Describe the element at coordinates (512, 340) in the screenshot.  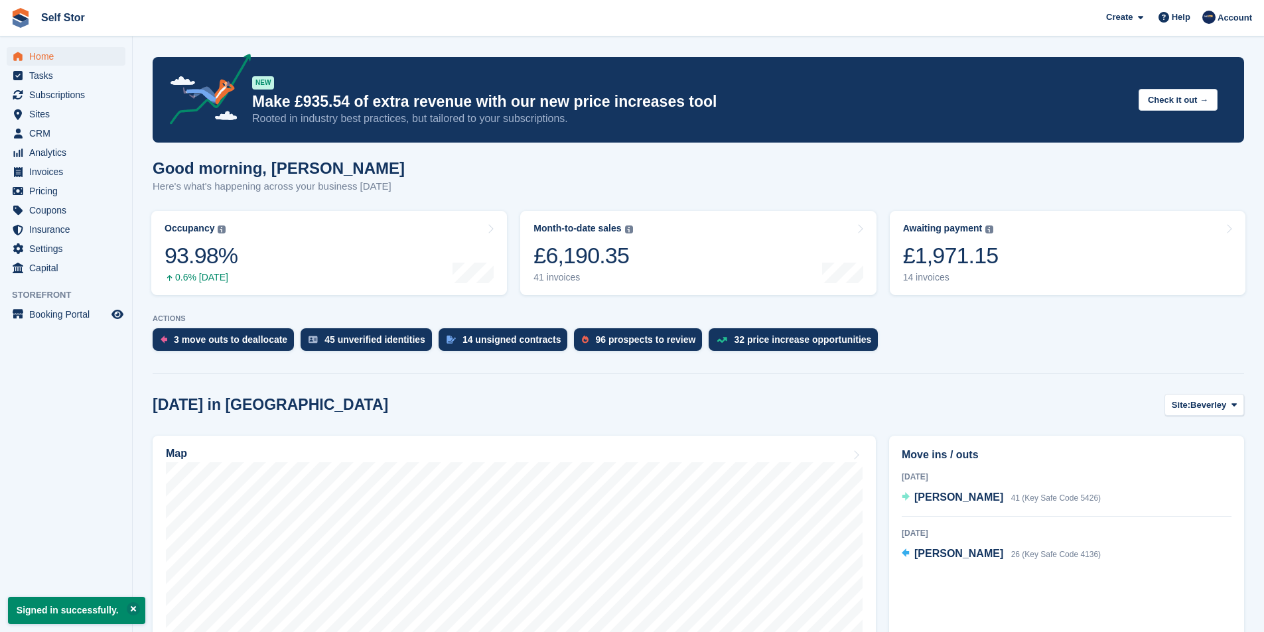
I see `div: 14 unsigned contracts` at that location.